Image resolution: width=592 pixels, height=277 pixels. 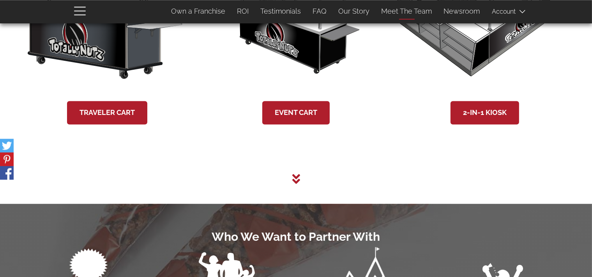 What do you see at coordinates (485, 113) in the screenshot?
I see `a: 2-in-1 Kiosk` at bounding box center [485, 113].